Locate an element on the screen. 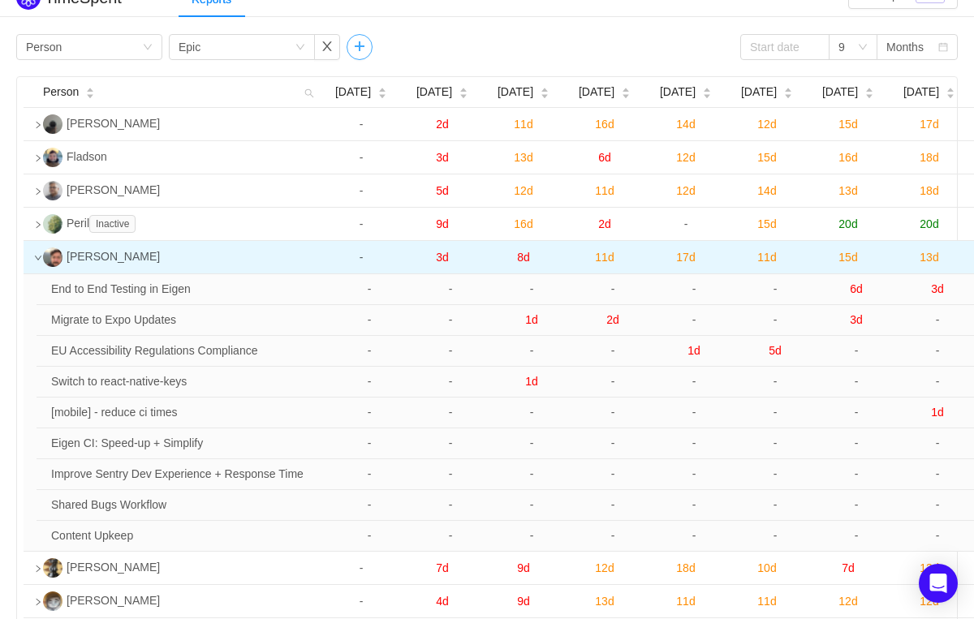 This screenshot has height=619, width=974. input: Start date is located at coordinates (785, 47).